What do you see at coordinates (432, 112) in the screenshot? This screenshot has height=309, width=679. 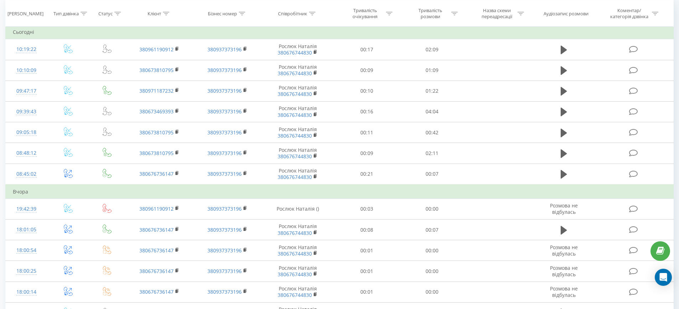 I see `td: 04:04` at bounding box center [432, 112].